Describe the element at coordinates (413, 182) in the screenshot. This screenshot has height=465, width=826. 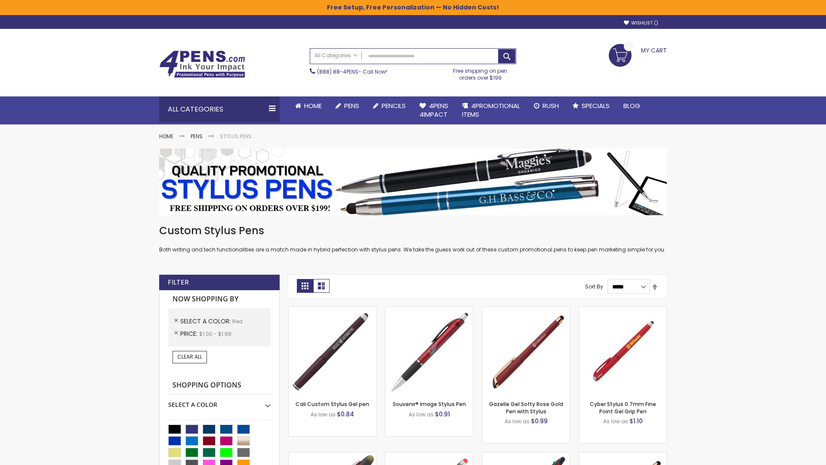
I see `img: Stylus Pens` at that location.